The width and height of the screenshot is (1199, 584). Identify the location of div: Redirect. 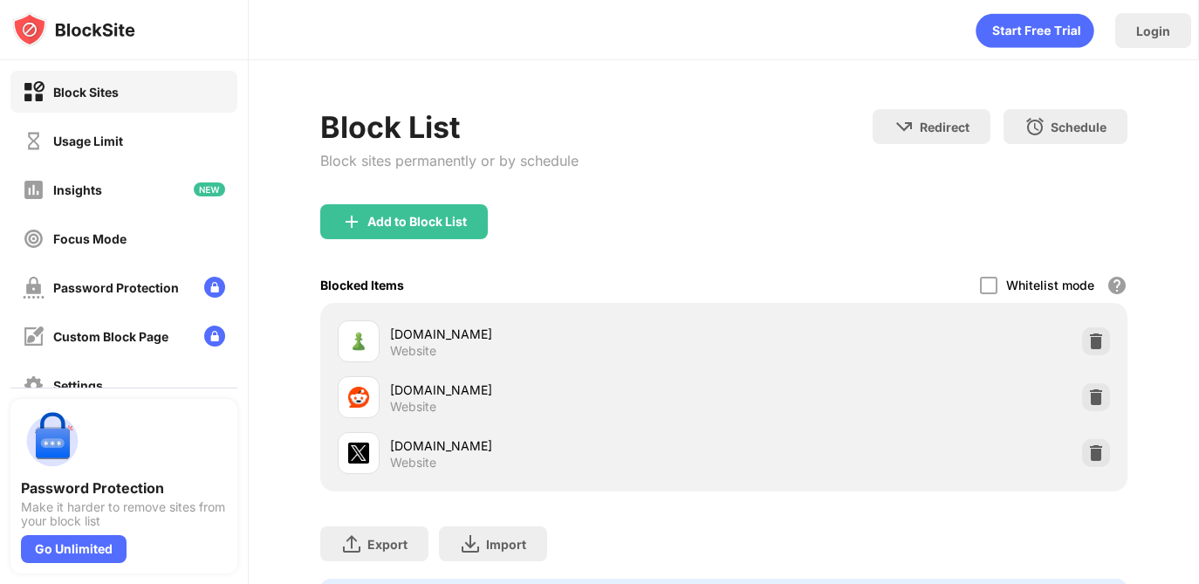
(944, 127).